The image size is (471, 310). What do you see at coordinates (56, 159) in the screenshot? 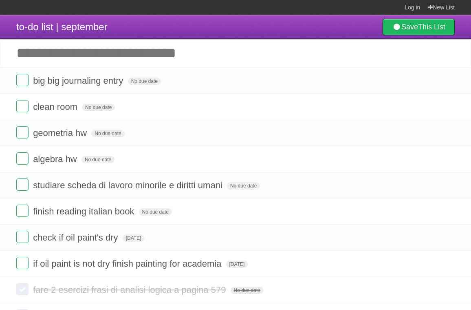
I see `span: algebra hw` at bounding box center [56, 159].